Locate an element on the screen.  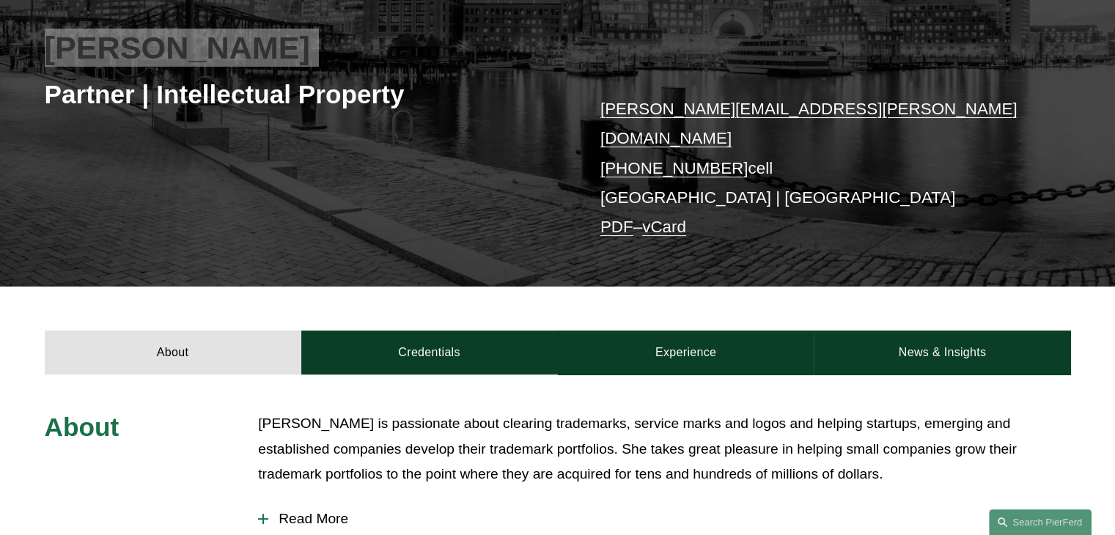
a: About is located at coordinates (173, 352).